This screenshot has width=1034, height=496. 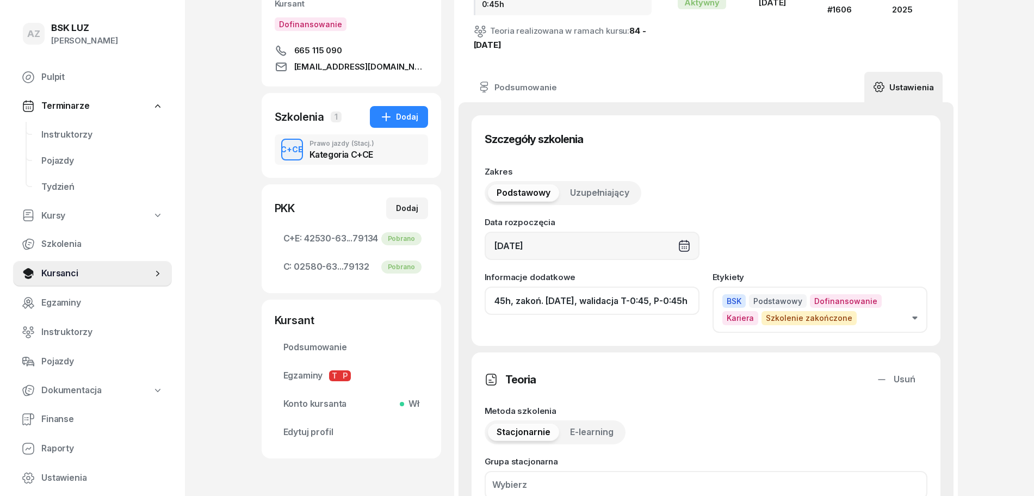 I want to click on span: Raporty, so click(x=102, y=449).